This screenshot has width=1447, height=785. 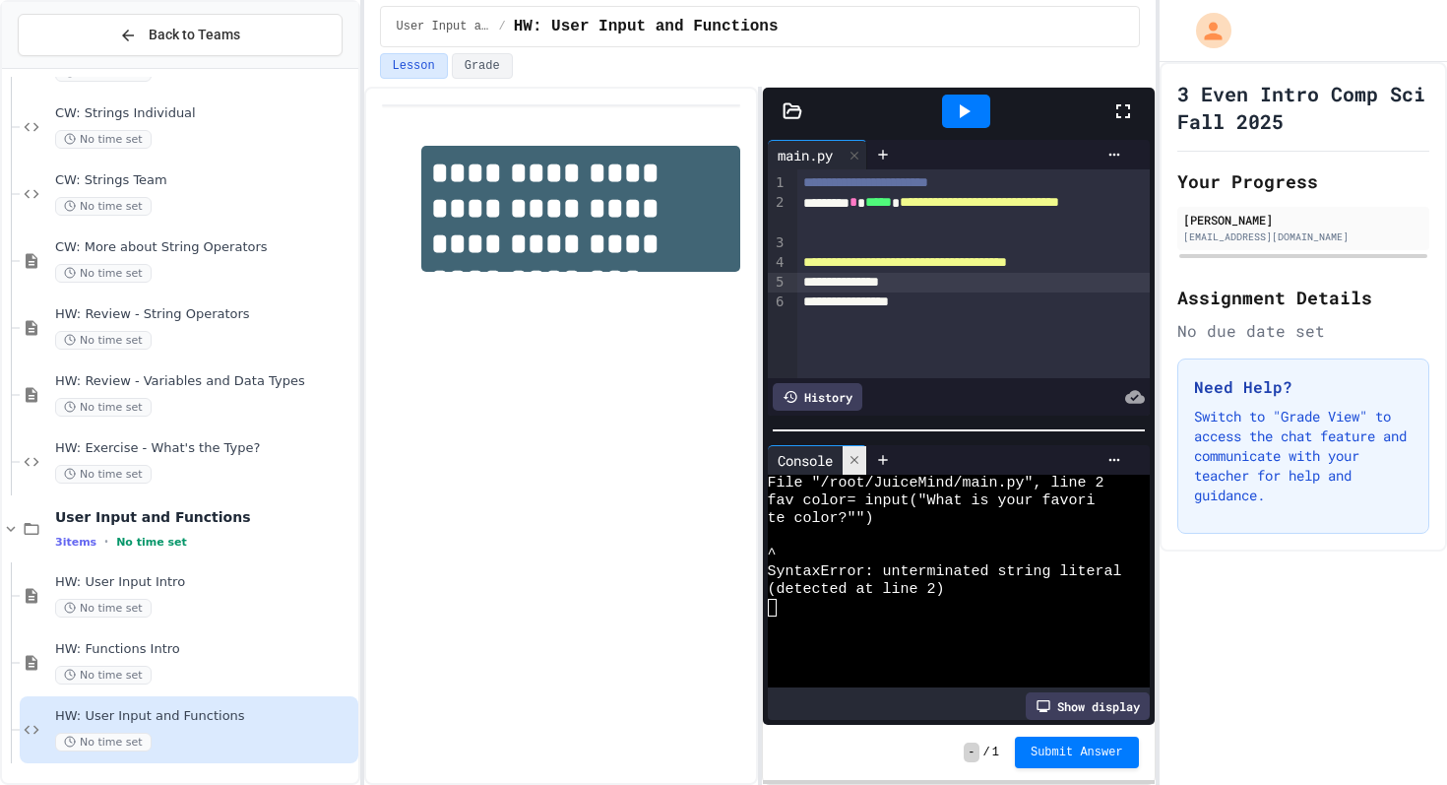 I want to click on span: HW: Review - Variables and Data Types, so click(x=205, y=381).